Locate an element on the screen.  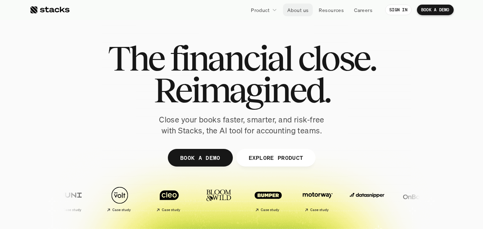
a: Careers is located at coordinates (363, 10).